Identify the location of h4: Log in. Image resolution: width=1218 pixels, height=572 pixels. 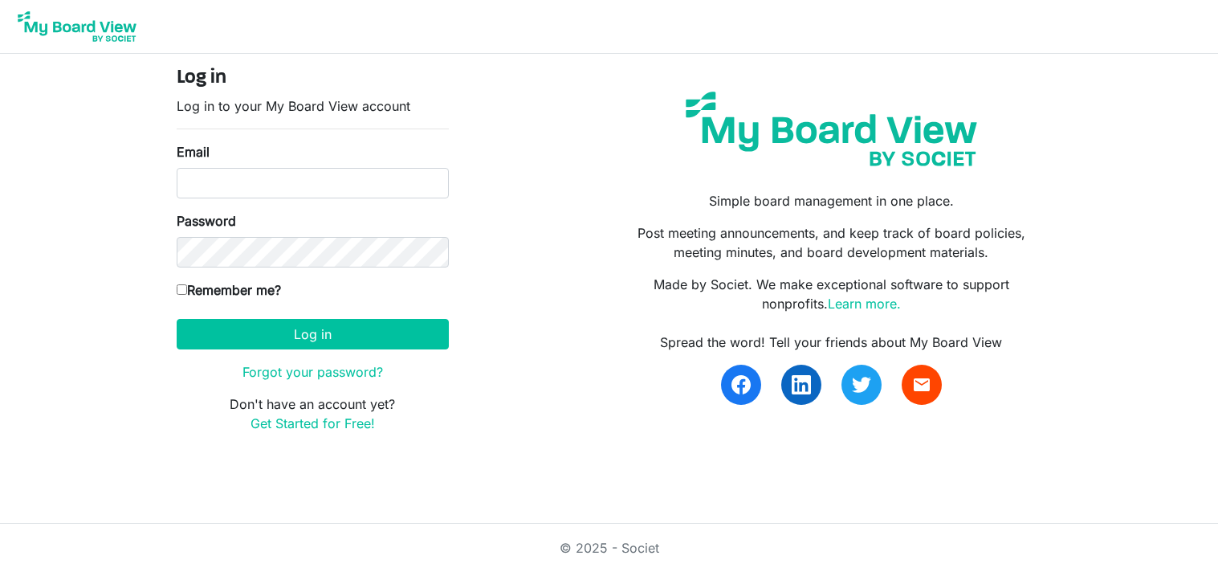
(312, 78).